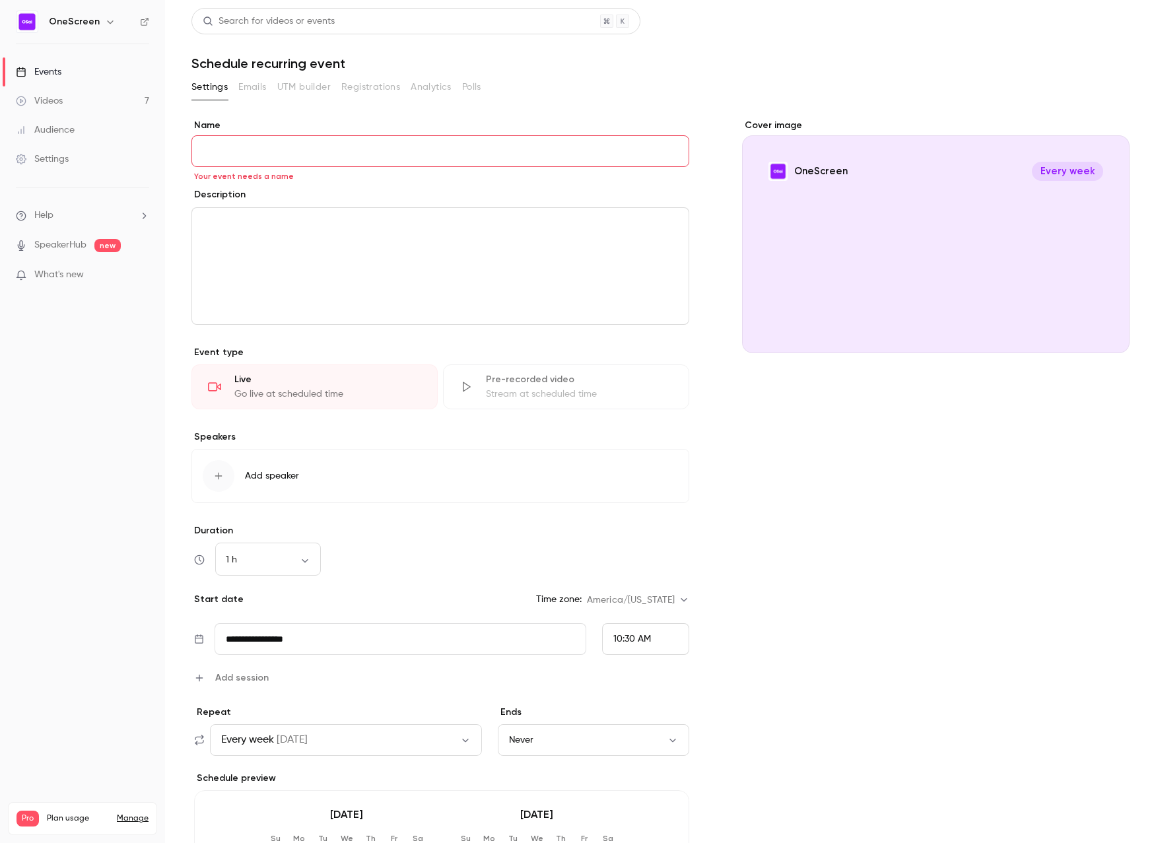 This screenshot has width=1156, height=843. Describe the element at coordinates (83, 215) in the screenshot. I see `li: help-dropdown-opener` at that location.